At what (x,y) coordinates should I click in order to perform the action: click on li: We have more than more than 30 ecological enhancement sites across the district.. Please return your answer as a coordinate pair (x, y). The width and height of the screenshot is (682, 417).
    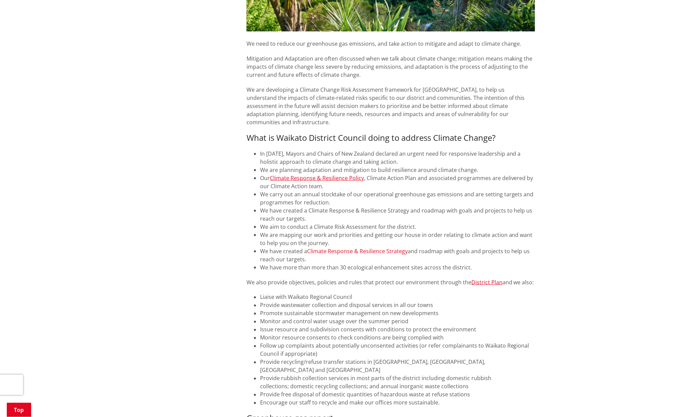
    Looking at the image, I should click on (398, 268).